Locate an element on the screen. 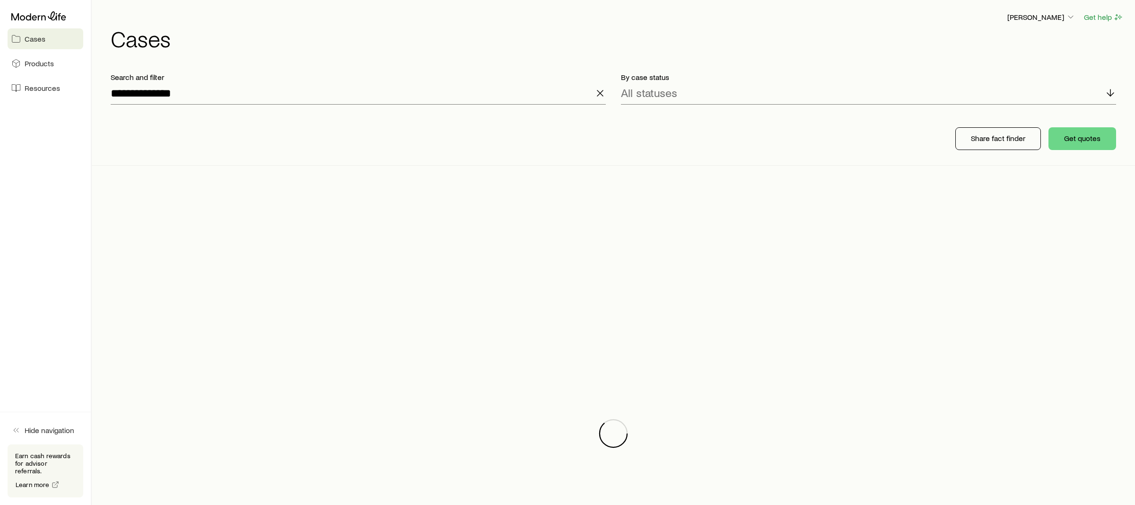  button: Hide navigation is located at coordinates (45, 430).